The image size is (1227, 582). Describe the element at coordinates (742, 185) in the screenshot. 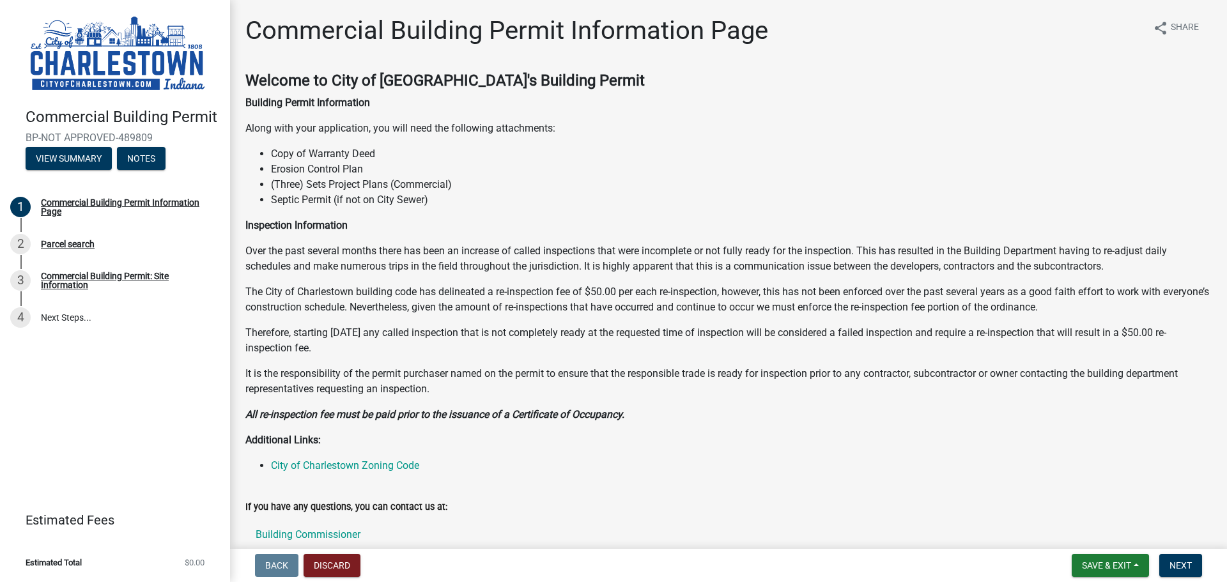

I see `li: (Three) Sets Project Plans (Commercial)` at that location.